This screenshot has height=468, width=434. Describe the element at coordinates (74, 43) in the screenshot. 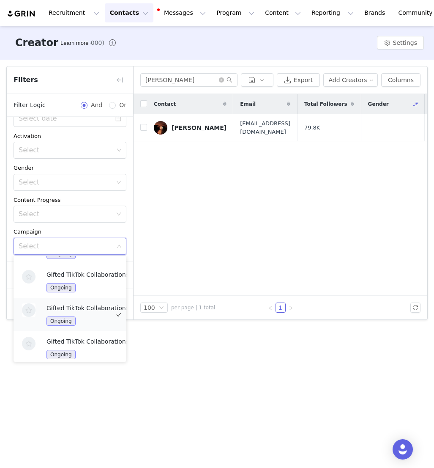

I see `div: Tooltip anchor` at that location.